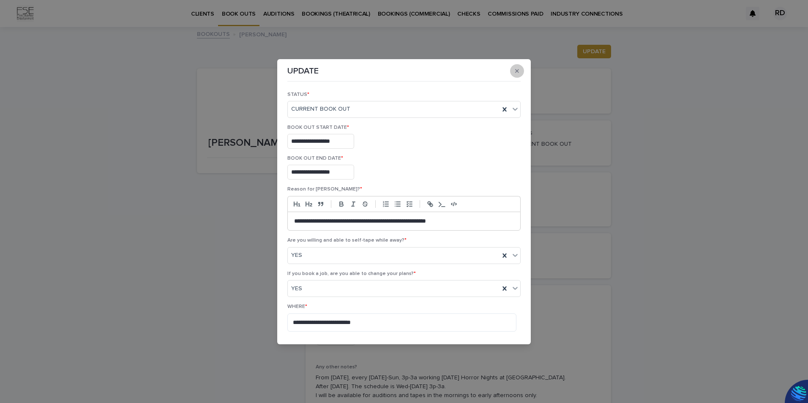 The height and width of the screenshot is (403, 808). Describe the element at coordinates (347, 240) in the screenshot. I see `span: Are you willing and able to self-tape while away?` at that location.